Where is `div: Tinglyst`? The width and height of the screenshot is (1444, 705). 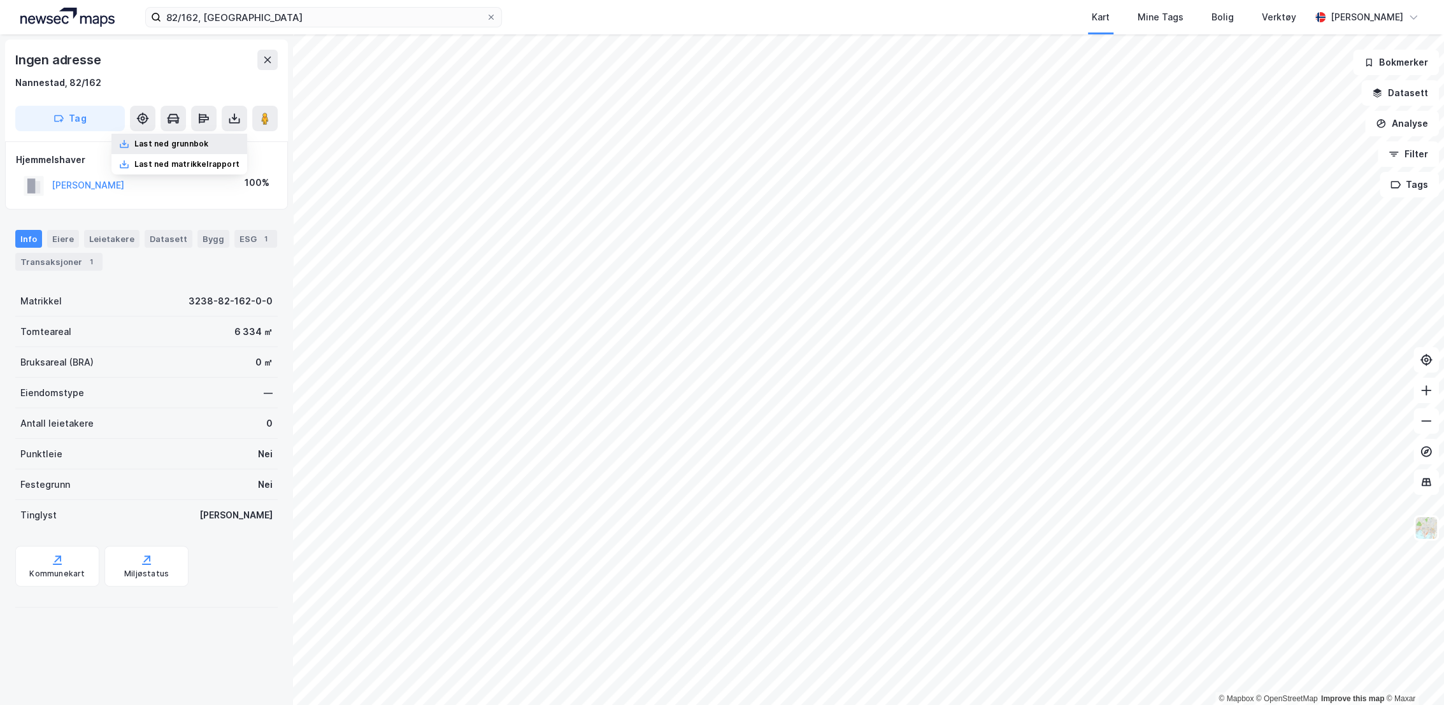
div: Tinglyst is located at coordinates (38, 515).